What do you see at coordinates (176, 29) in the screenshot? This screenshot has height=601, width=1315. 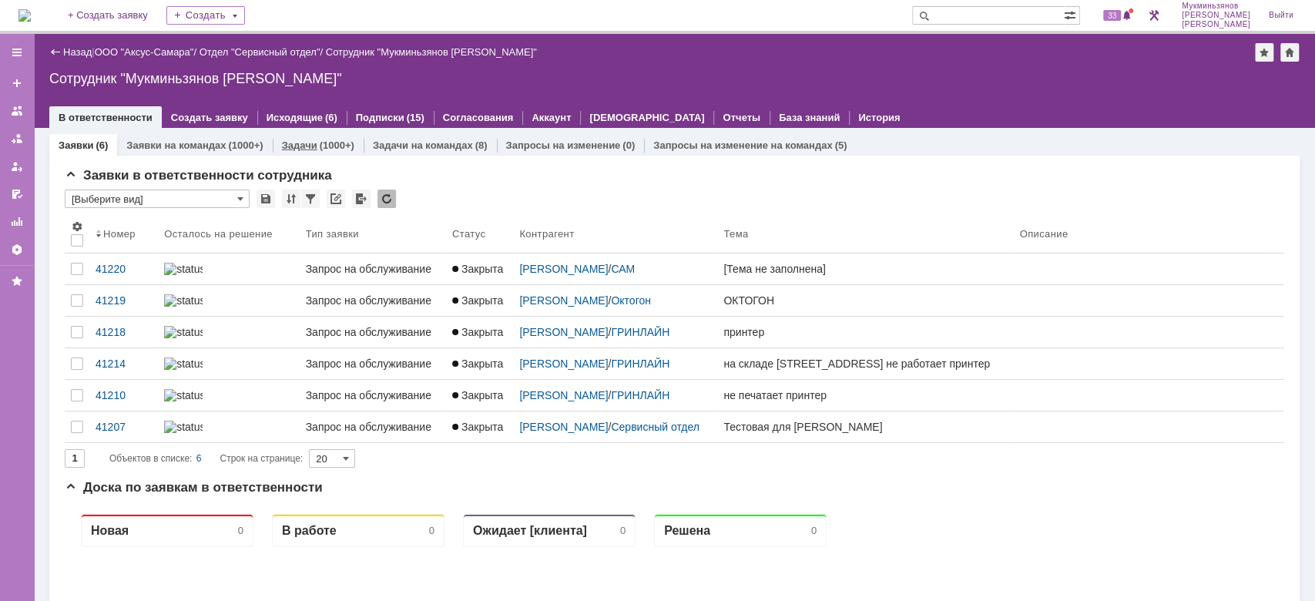 I see `div: 0` at bounding box center [176, 29].